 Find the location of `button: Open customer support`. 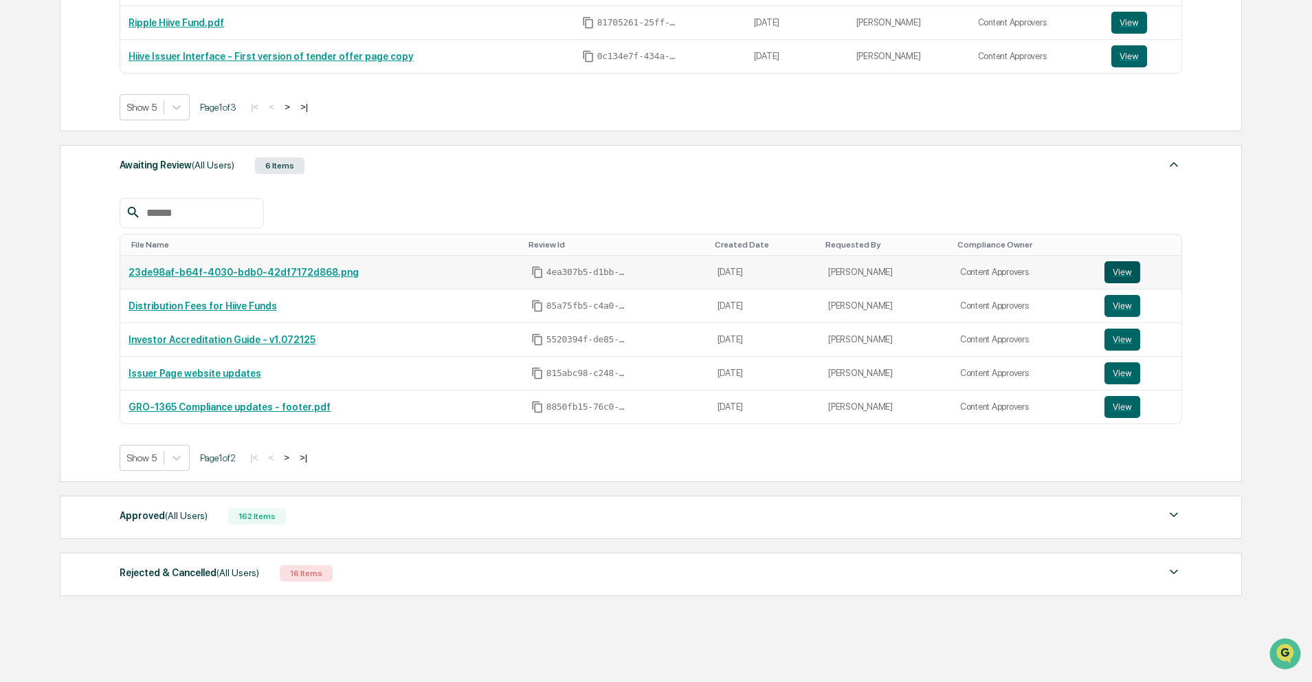

button: Open customer support is located at coordinates (17, 17).